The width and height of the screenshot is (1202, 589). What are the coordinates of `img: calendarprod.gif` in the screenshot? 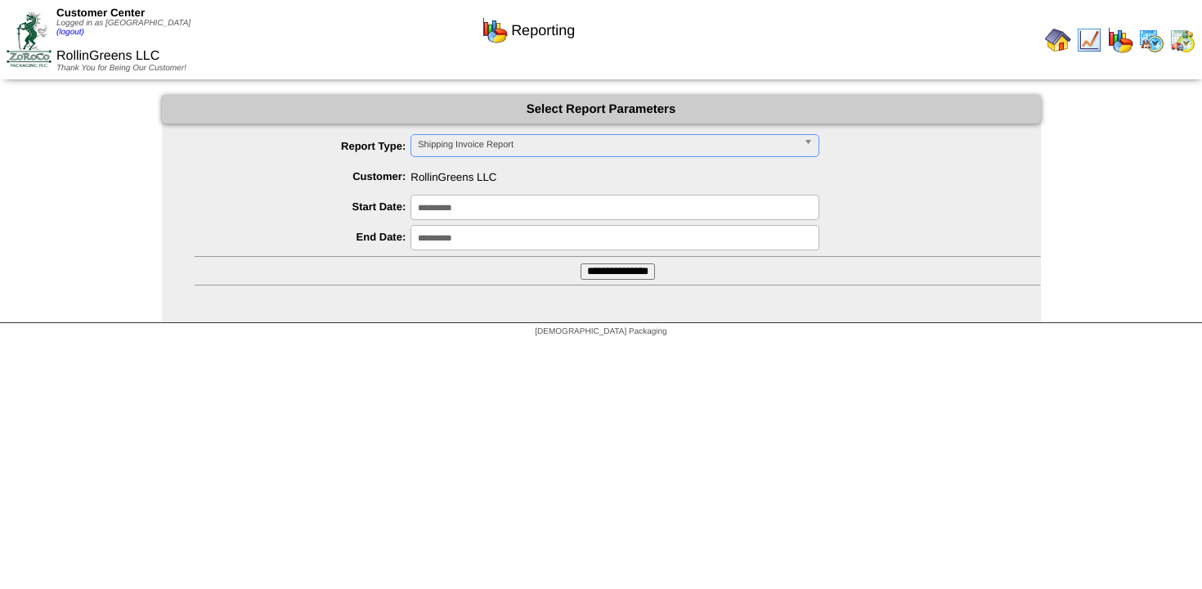 It's located at (1151, 40).